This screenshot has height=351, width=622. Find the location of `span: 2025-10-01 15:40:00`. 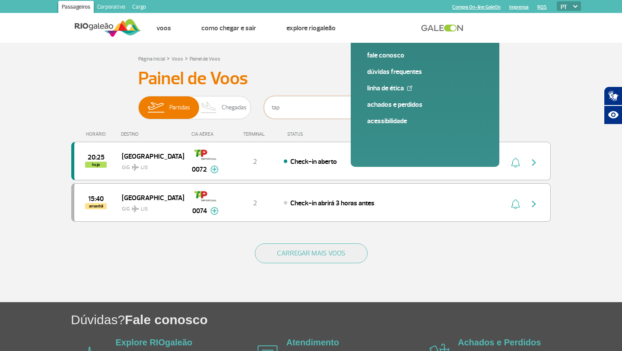

span: 2025-10-01 15:40:00 is located at coordinates (96, 199).